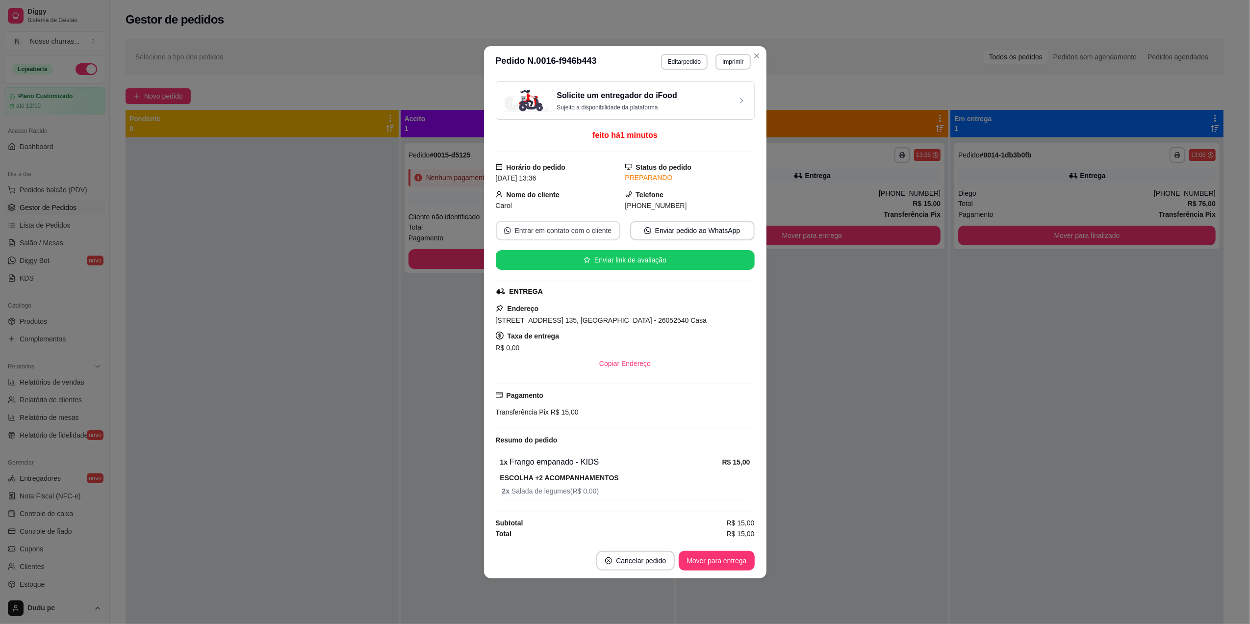 The height and width of the screenshot is (624, 1250). I want to click on strong: Total, so click(504, 534).